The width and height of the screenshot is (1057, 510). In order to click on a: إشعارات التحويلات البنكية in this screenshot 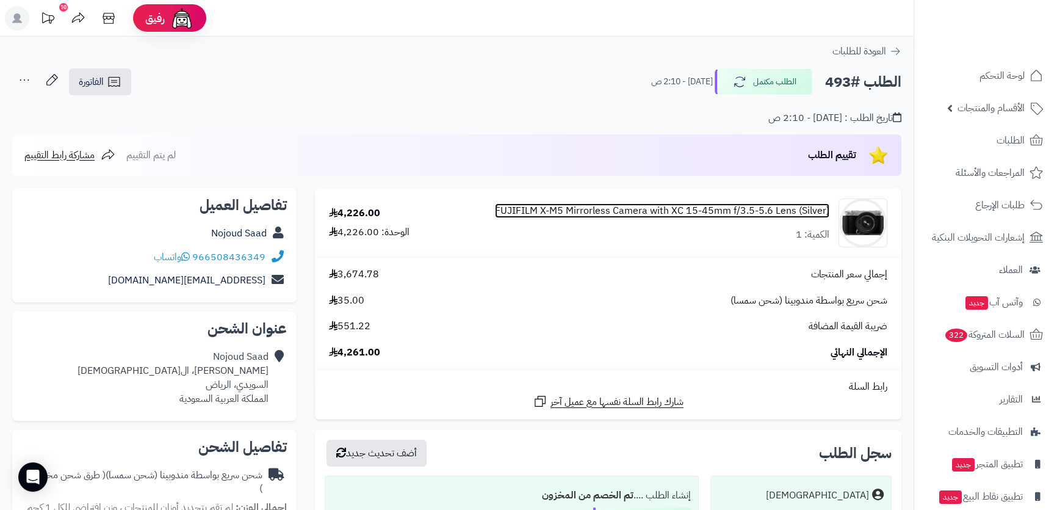, I will do `click(986, 237)`.